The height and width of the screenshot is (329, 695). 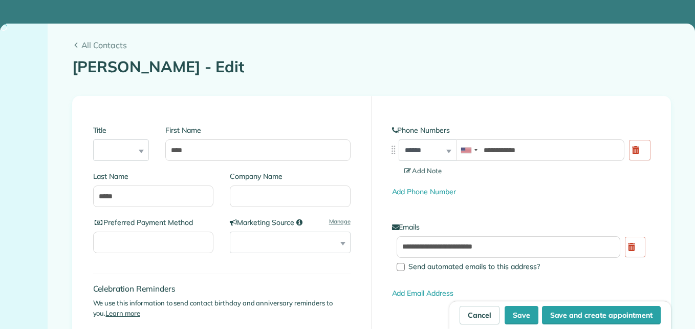 What do you see at coordinates (602, 315) in the screenshot?
I see `button: Save and create appointment` at bounding box center [602, 315].